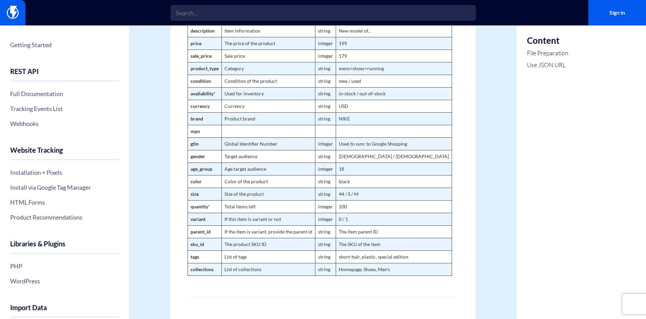 This screenshot has width=646, height=319. Describe the element at coordinates (205, 68) in the screenshot. I see `strong: product_type` at that location.